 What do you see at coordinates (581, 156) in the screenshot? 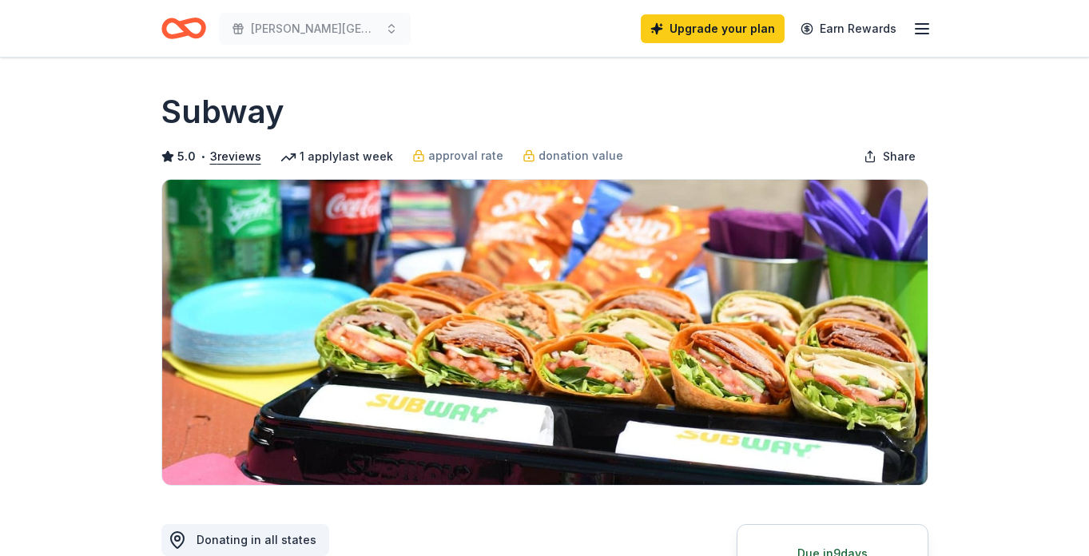
I see `span: donation value` at bounding box center [581, 156].